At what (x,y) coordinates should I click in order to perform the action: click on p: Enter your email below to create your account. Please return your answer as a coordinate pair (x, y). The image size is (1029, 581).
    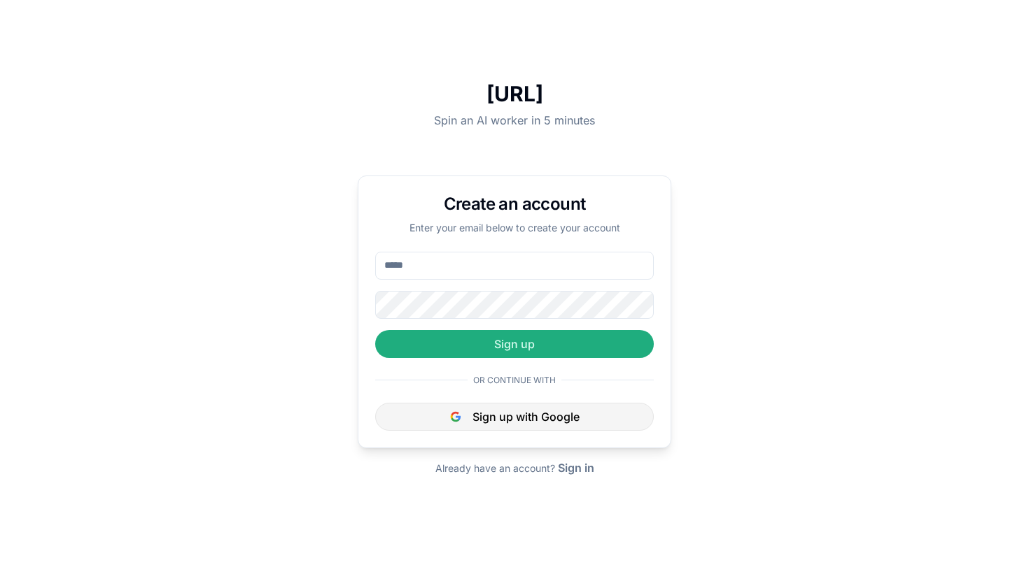
    Looking at the image, I should click on (514, 228).